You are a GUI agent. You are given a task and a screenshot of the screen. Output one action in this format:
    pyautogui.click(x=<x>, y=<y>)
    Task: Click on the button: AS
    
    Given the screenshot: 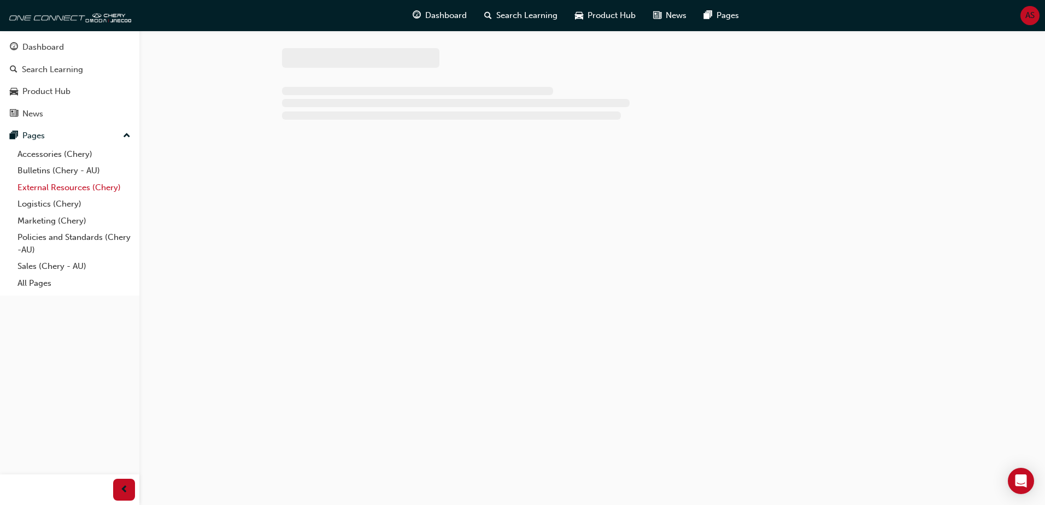 What is the action you would take?
    pyautogui.click(x=1029, y=15)
    